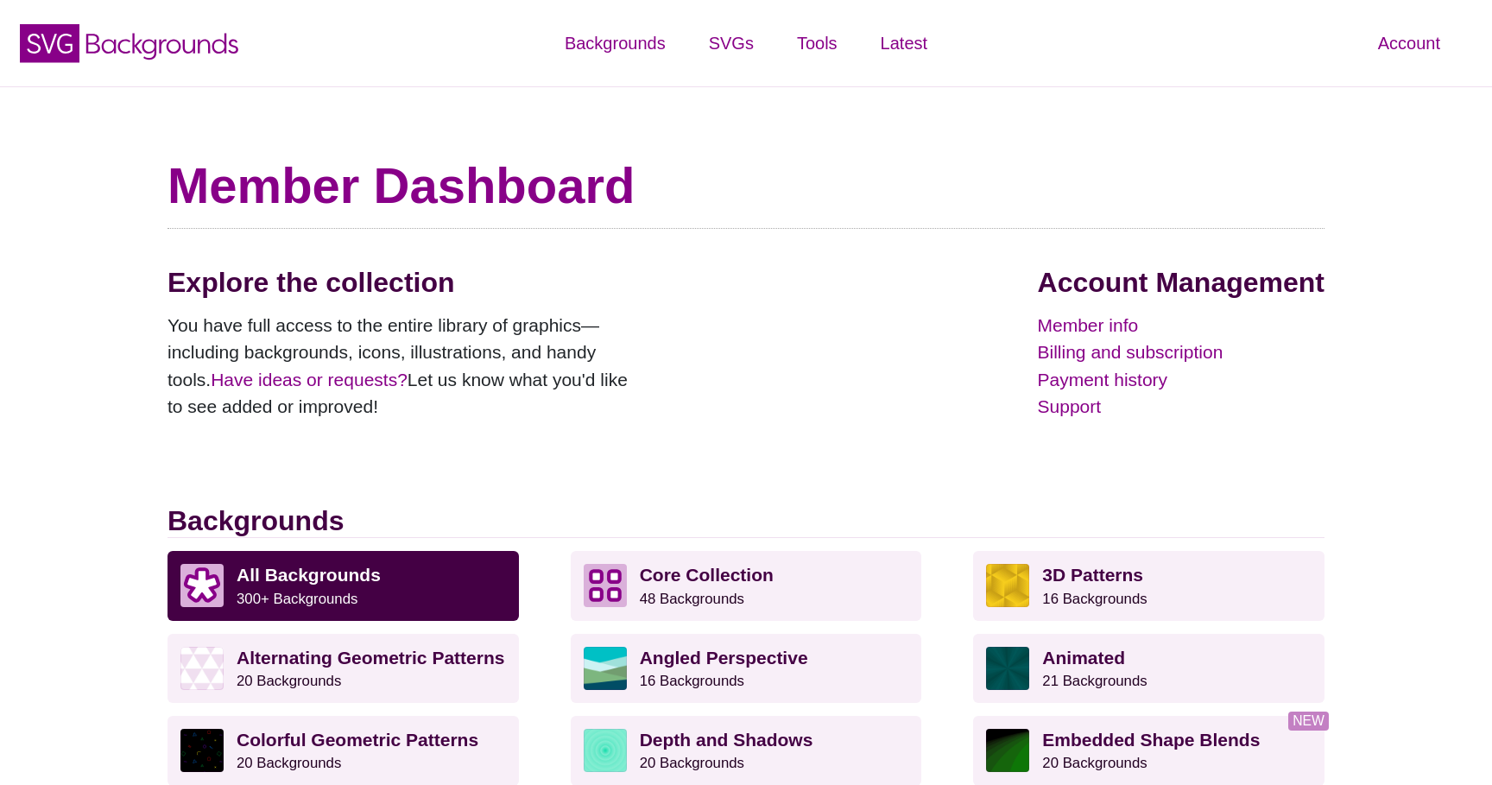 Image resolution: width=1492 pixels, height=785 pixels. What do you see at coordinates (1181, 380) in the screenshot?
I see `a: Payment history` at bounding box center [1181, 380].